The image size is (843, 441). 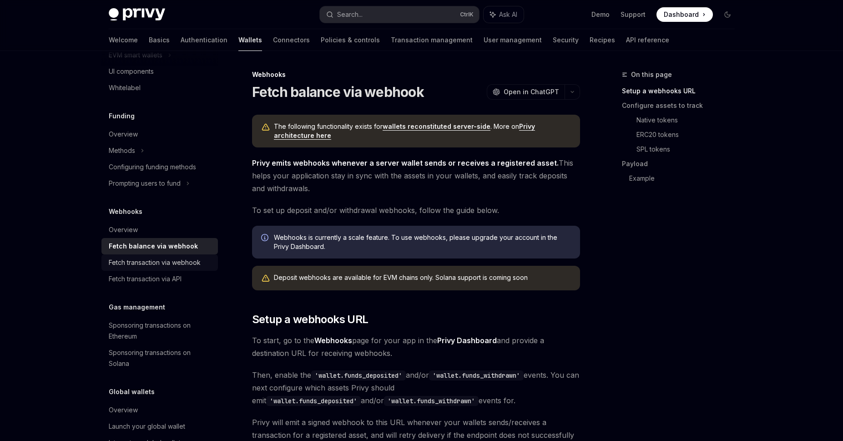 What do you see at coordinates (338, 92) in the screenshot?
I see `h1: Fetch balance via webhook` at bounding box center [338, 92].